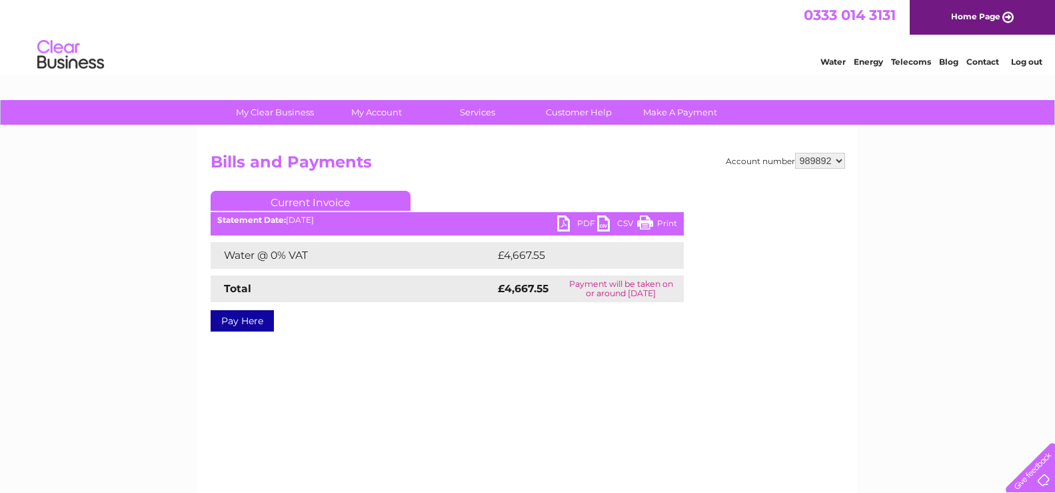 The width and height of the screenshot is (1055, 493). Describe the element at coordinates (528, 165) in the screenshot. I see `h2: Bills and Payments` at that location.